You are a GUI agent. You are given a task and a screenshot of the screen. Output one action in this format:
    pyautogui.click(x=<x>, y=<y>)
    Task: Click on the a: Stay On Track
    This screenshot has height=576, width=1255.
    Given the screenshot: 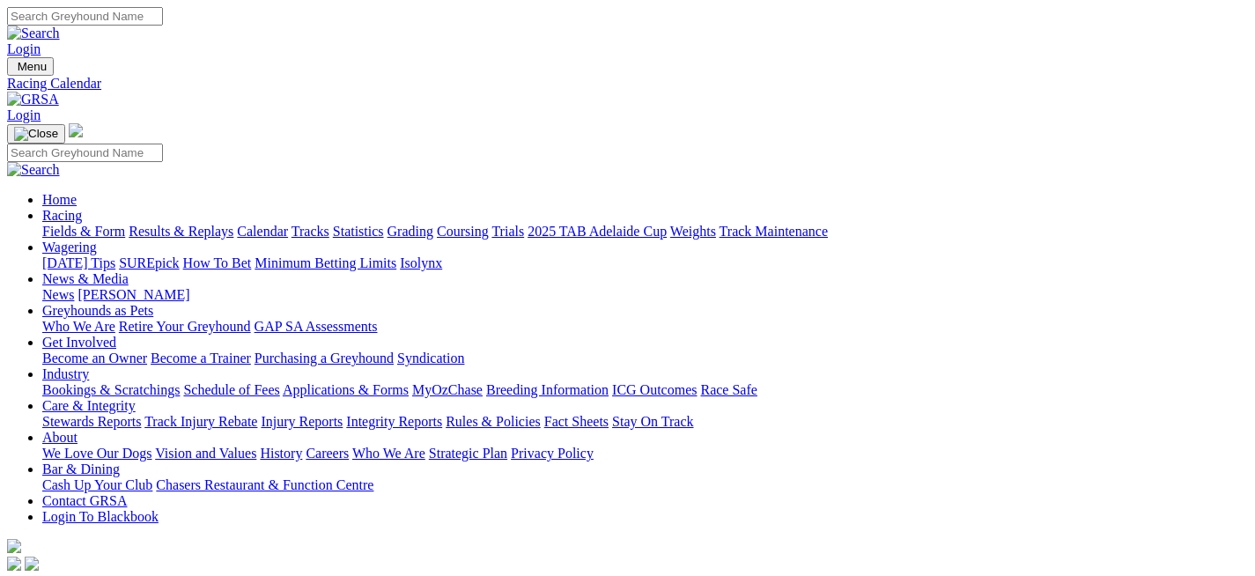 What is the action you would take?
    pyautogui.click(x=653, y=421)
    